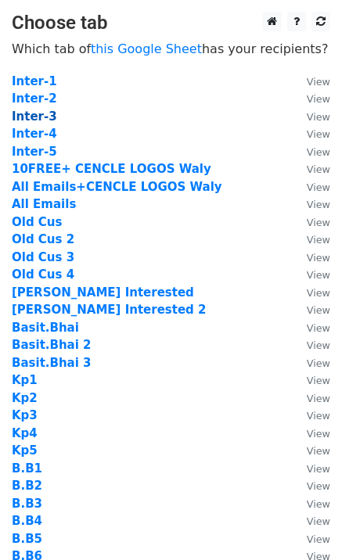 This screenshot has width=342, height=560. I want to click on a: Kp5, so click(24, 451).